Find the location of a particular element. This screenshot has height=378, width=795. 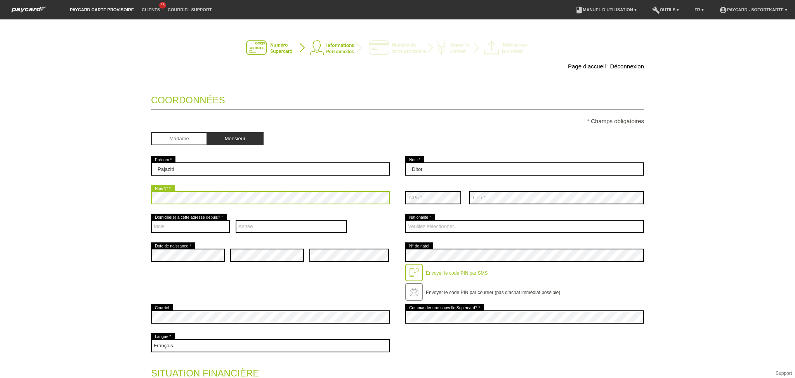

img: instantcard-v3-fr-2.png is located at coordinates (398, 48).